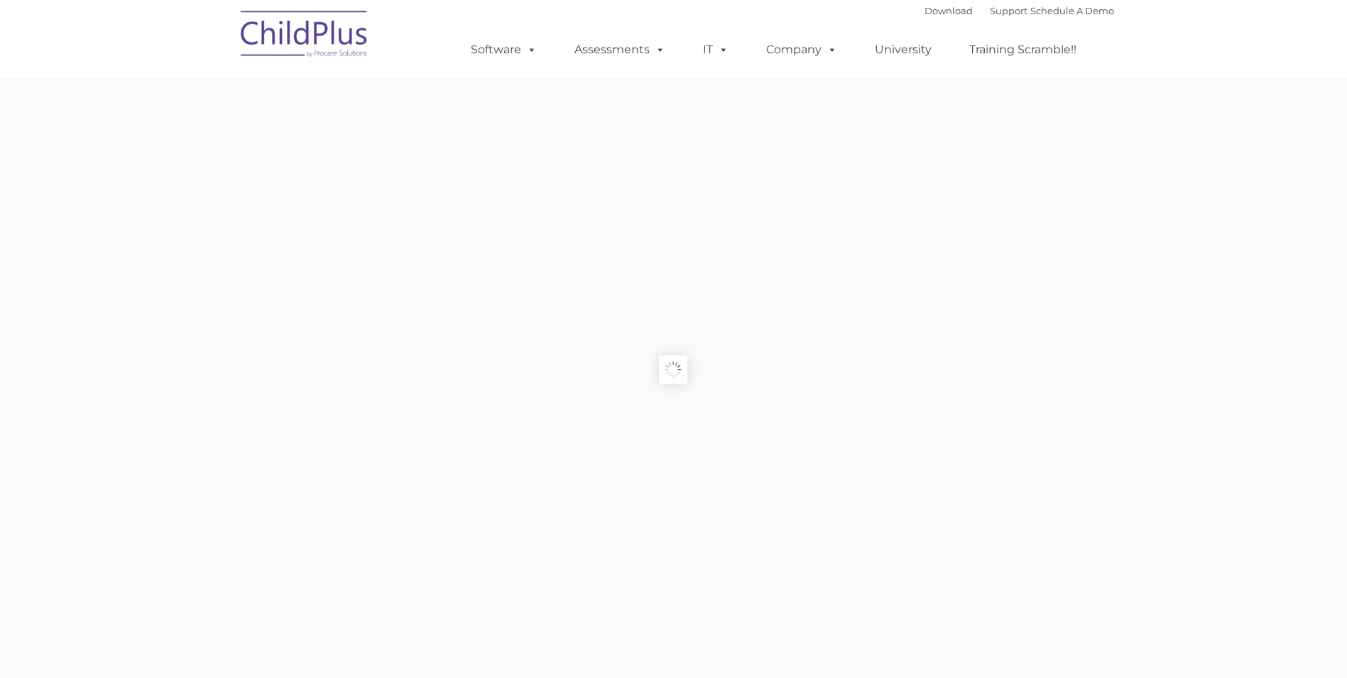 This screenshot has width=1347, height=678. Describe the element at coordinates (903, 50) in the screenshot. I see `a: University` at that location.